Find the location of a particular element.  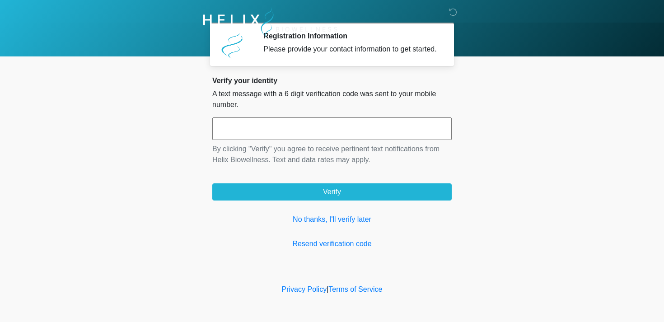

button: Verify is located at coordinates (332, 192).